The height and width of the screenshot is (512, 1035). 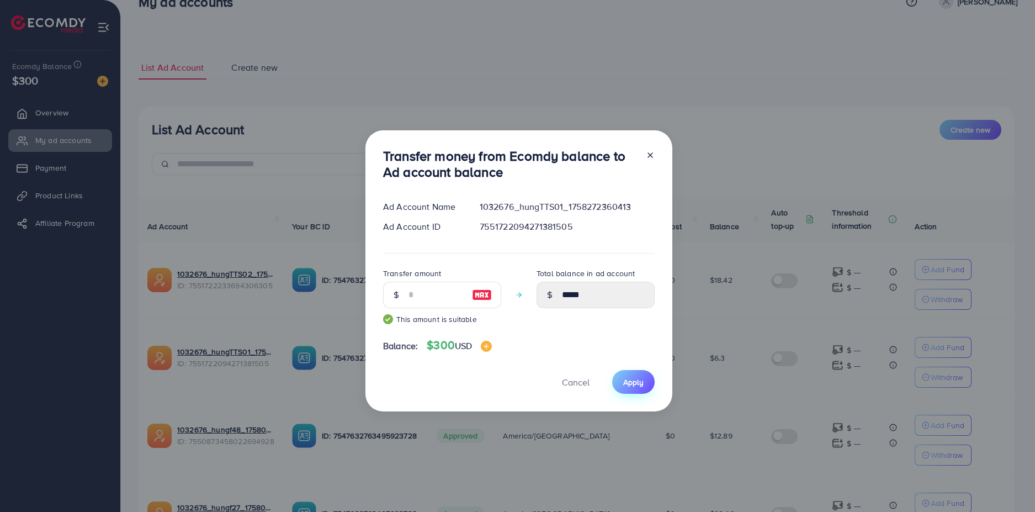 I want to click on button: Apply, so click(x=633, y=382).